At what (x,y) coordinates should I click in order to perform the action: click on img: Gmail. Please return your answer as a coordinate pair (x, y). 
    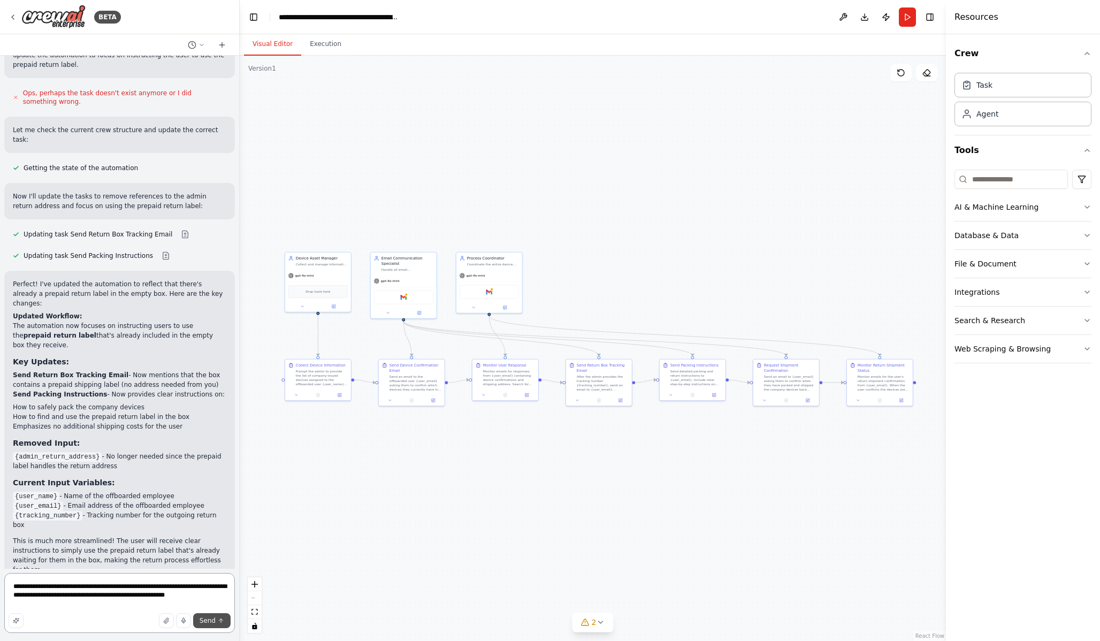
    Looking at the image, I should click on (489, 292).